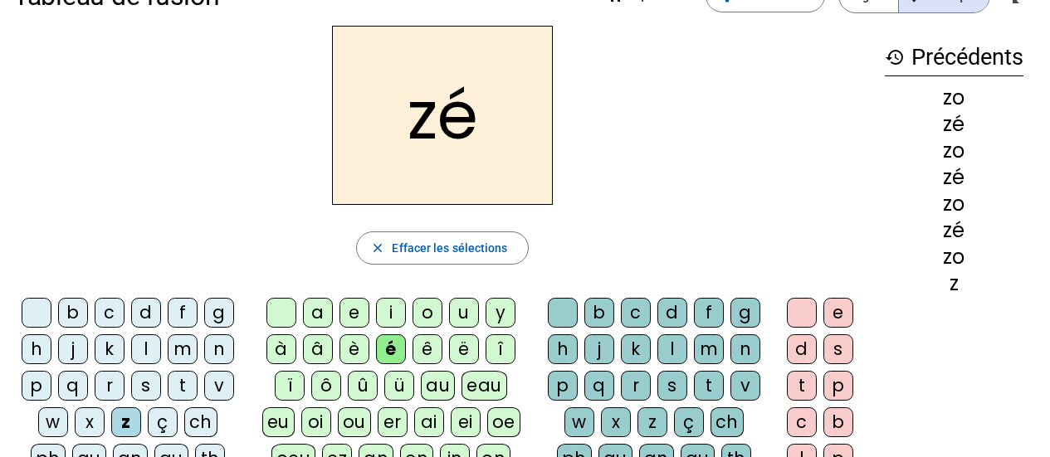  What do you see at coordinates (326, 386) in the screenshot?
I see `div: ô` at bounding box center [326, 386].